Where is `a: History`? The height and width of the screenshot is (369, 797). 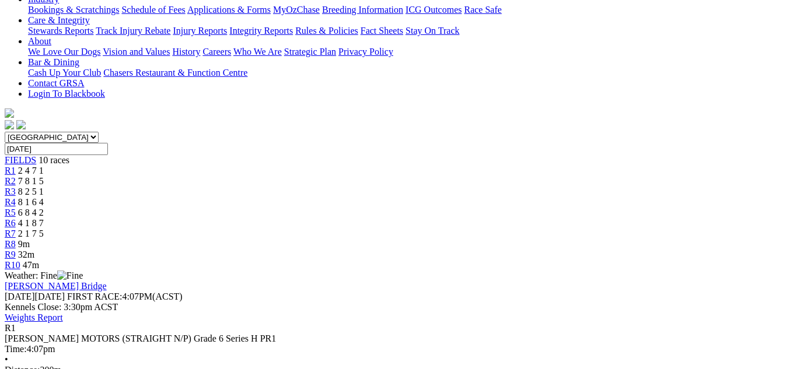
a: History is located at coordinates (186, 51).